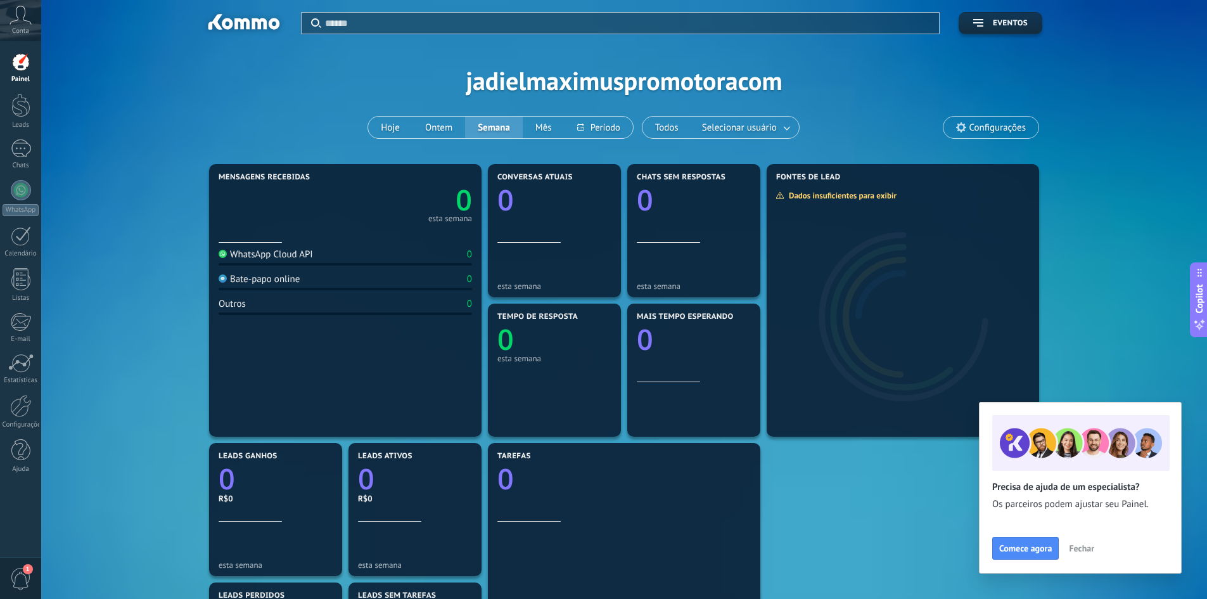 The height and width of the screenshot is (599, 1207). Describe the element at coordinates (21, 125) in the screenshot. I see `div: Leads` at that location.